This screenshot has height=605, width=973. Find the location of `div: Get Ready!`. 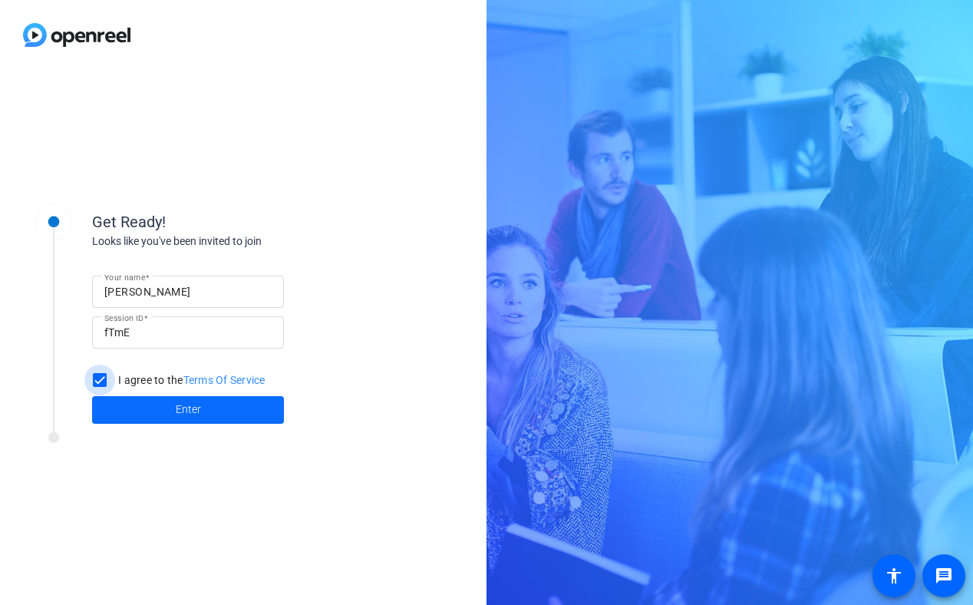

div: Get Ready! is located at coordinates (246, 222).